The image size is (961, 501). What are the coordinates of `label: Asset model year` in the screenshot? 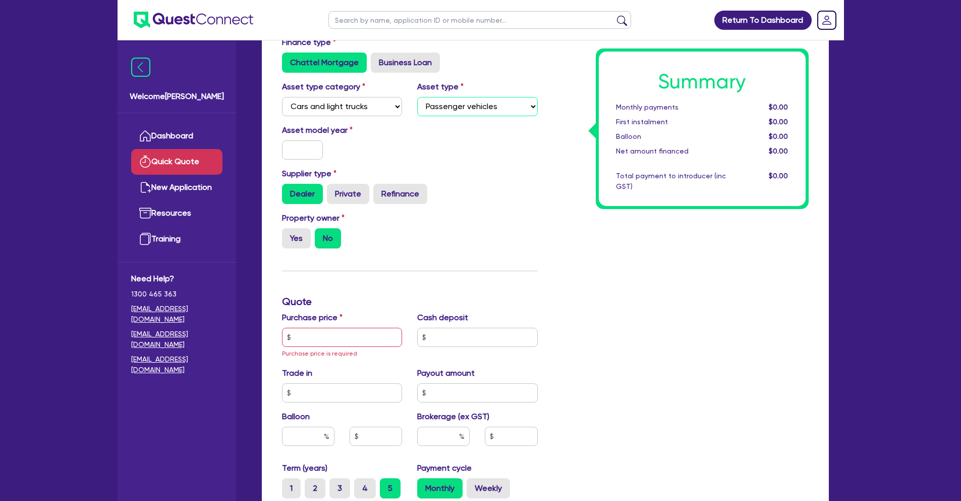 It's located at (342, 130).